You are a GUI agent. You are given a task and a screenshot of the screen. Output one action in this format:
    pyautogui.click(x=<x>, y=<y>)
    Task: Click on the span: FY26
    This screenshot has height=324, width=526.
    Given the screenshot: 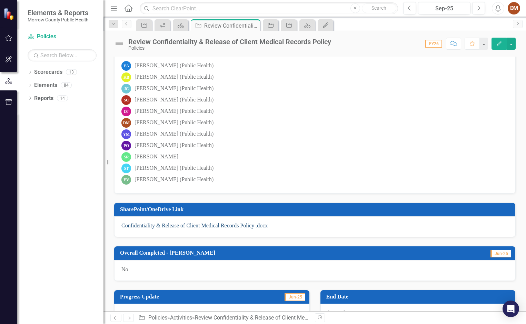 What is the action you would take?
    pyautogui.click(x=433, y=44)
    